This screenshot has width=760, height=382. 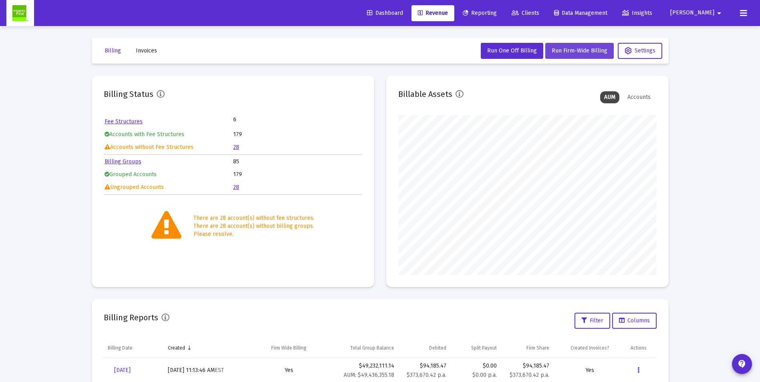 What do you see at coordinates (512, 51) in the screenshot?
I see `span: Run One Off Billing` at bounding box center [512, 51].